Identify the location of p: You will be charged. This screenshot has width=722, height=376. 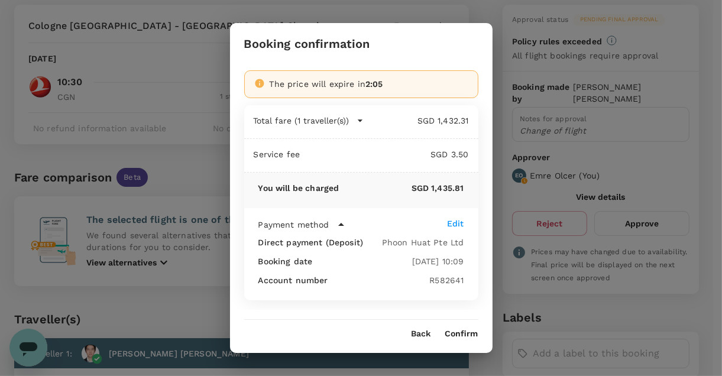
(299, 188).